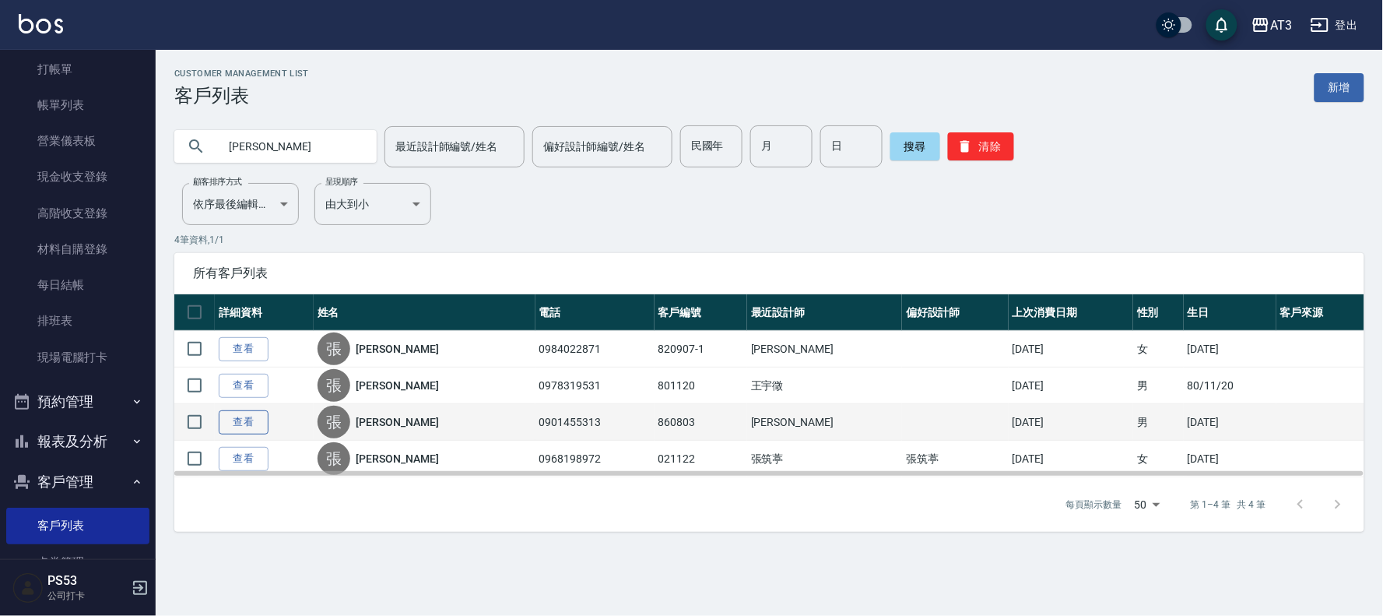 This screenshot has height=616, width=1383. What do you see at coordinates (701, 422) in the screenshot?
I see `td: 860803` at bounding box center [701, 422].